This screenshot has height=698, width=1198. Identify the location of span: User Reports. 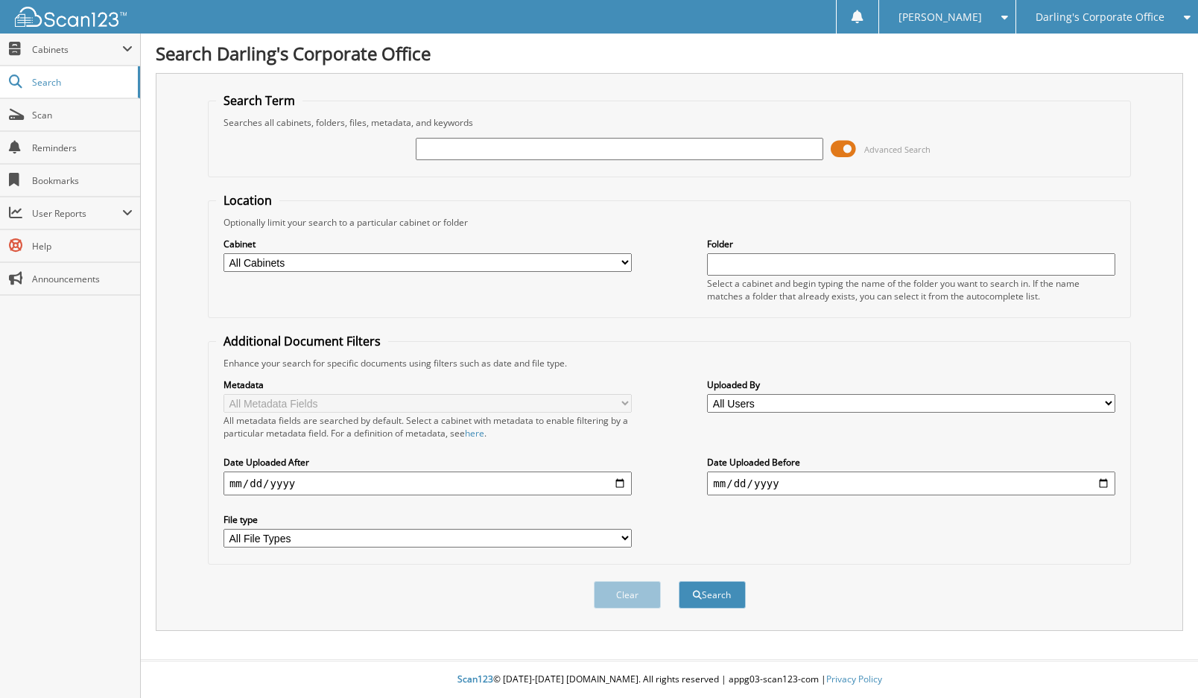
(77, 213).